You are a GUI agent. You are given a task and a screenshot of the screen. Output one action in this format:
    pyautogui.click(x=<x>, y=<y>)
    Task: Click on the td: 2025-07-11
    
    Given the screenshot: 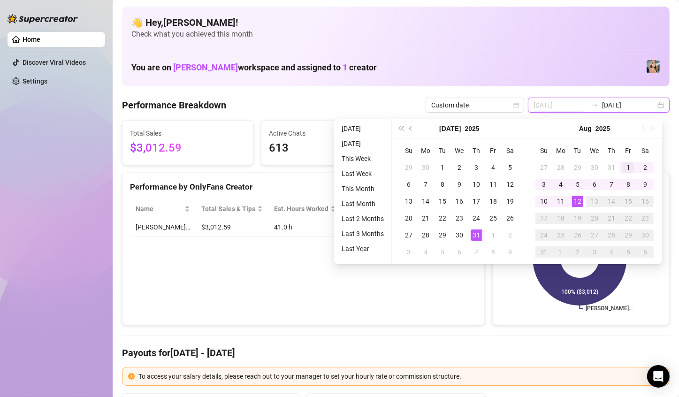 What is the action you would take?
    pyautogui.click(x=493, y=185)
    